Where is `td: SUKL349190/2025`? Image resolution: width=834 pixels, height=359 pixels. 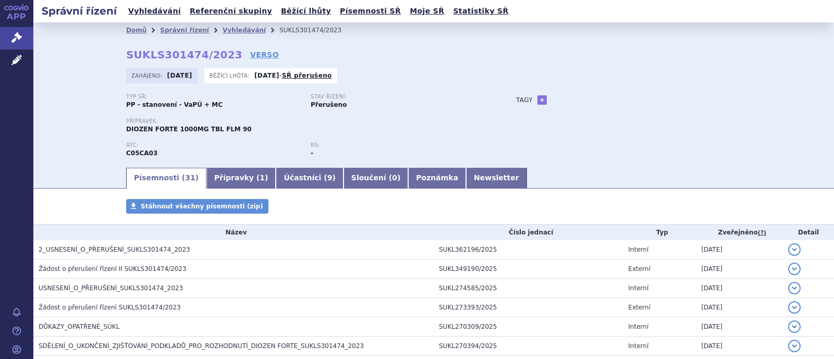 td: SUKL349190/2025 is located at coordinates (528, 269).